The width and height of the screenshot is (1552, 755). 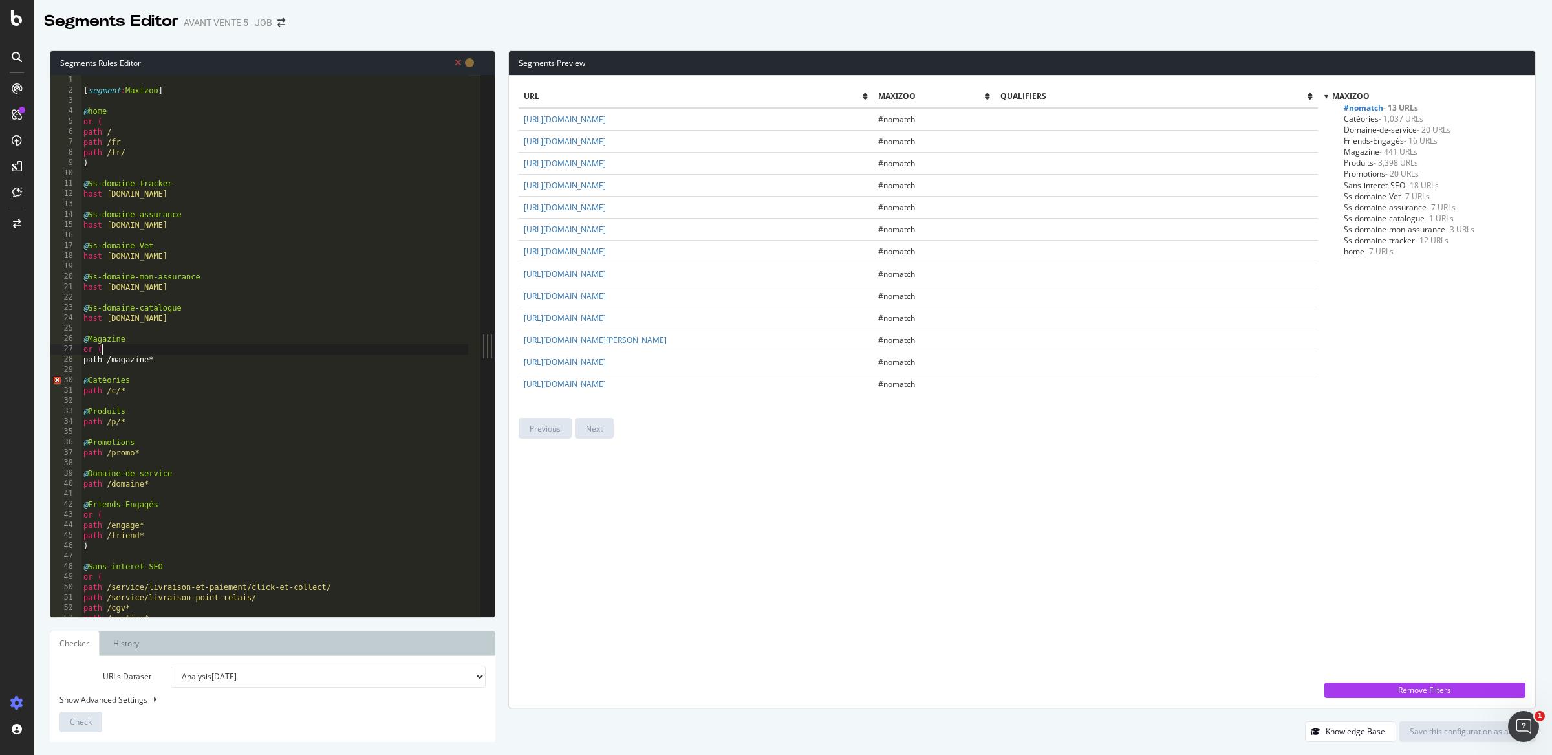 What do you see at coordinates (66, 422) in the screenshot?
I see `div: 34` at bounding box center [66, 422].